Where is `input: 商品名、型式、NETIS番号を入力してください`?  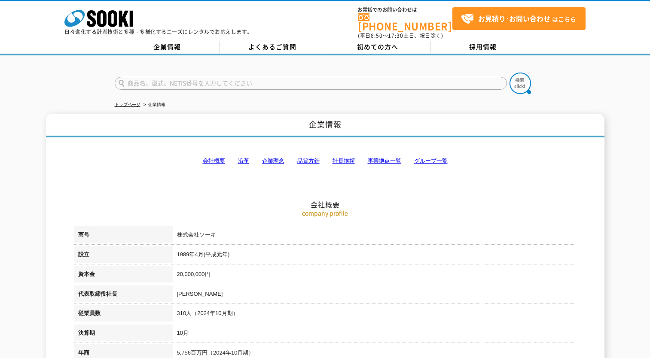
input: 商品名、型式、NETIS番号を入力してください is located at coordinates (311, 83).